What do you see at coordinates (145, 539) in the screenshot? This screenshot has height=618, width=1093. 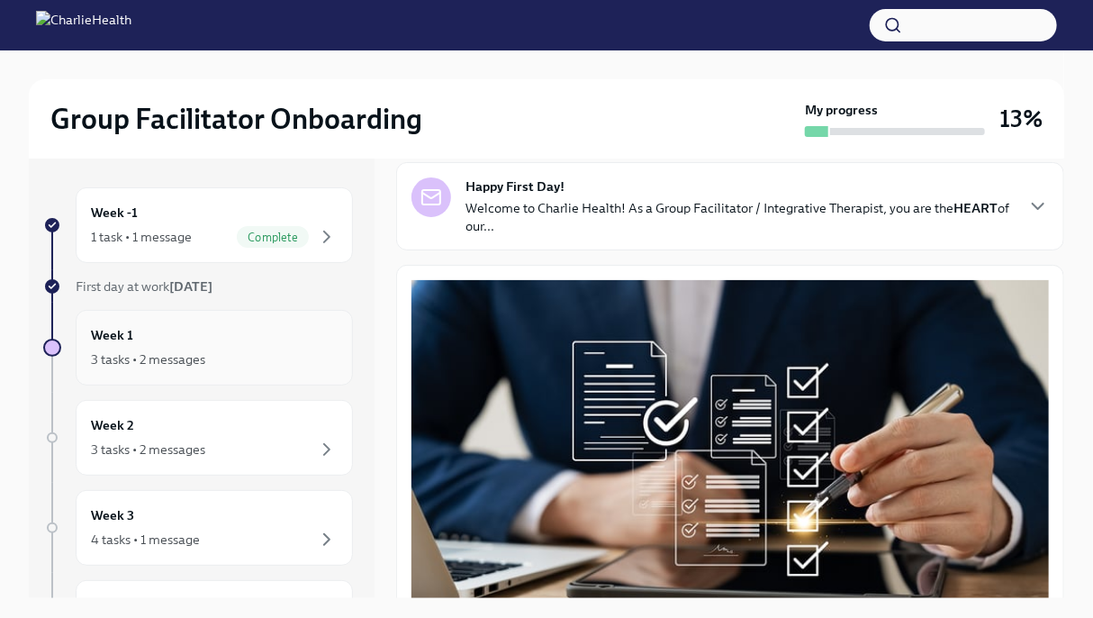 I see `div: 4 tasks • 1 message` at bounding box center [145, 539].